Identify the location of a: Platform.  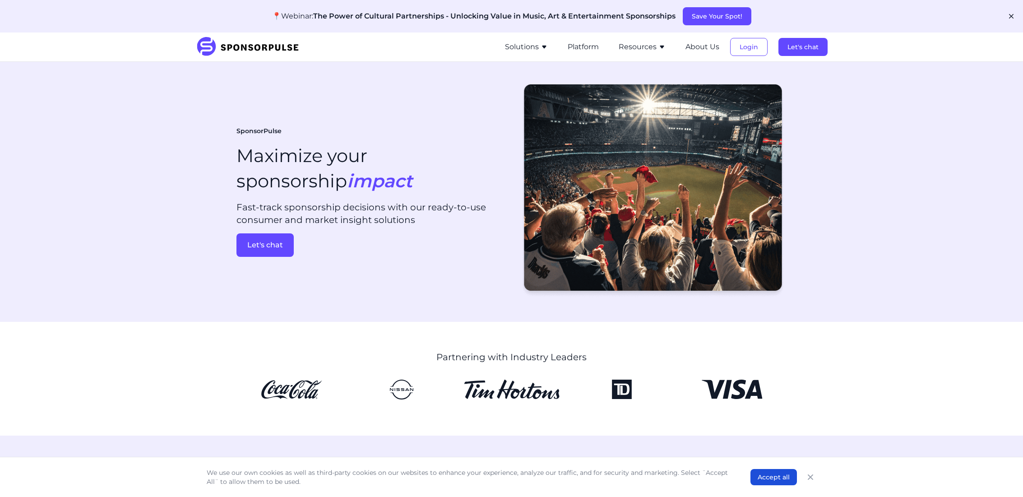
(583, 47).